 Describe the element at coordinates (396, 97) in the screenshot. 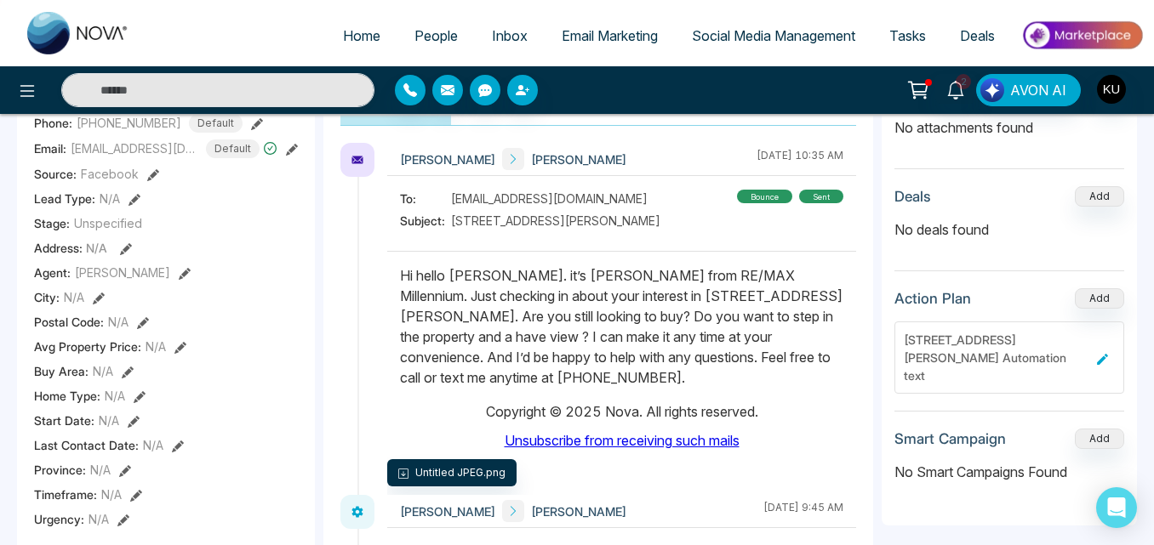

I see `button: Activity` at that location.